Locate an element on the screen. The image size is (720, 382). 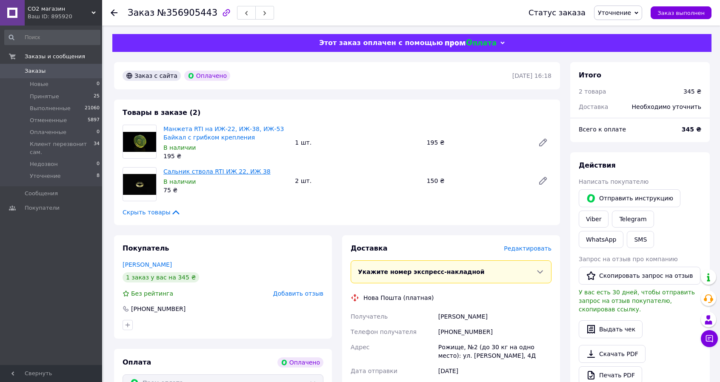
span: У вас есть 30 дней, чтобы отправить запрос на отзыв покупателю, скопировав ссылку. is located at coordinates (637, 301).